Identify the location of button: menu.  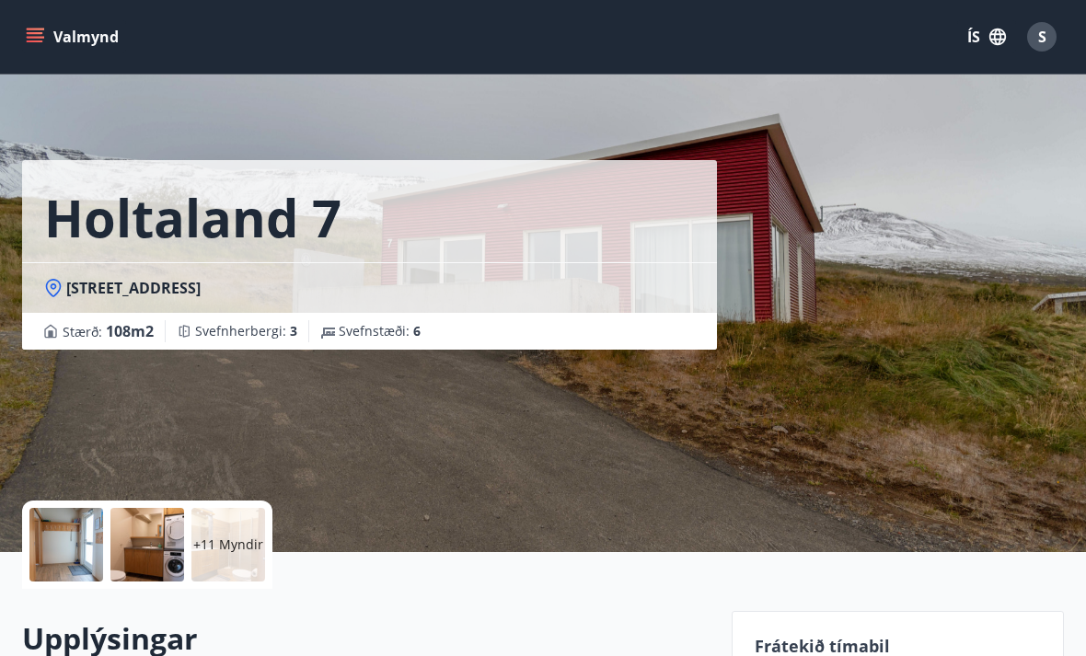
(74, 37).